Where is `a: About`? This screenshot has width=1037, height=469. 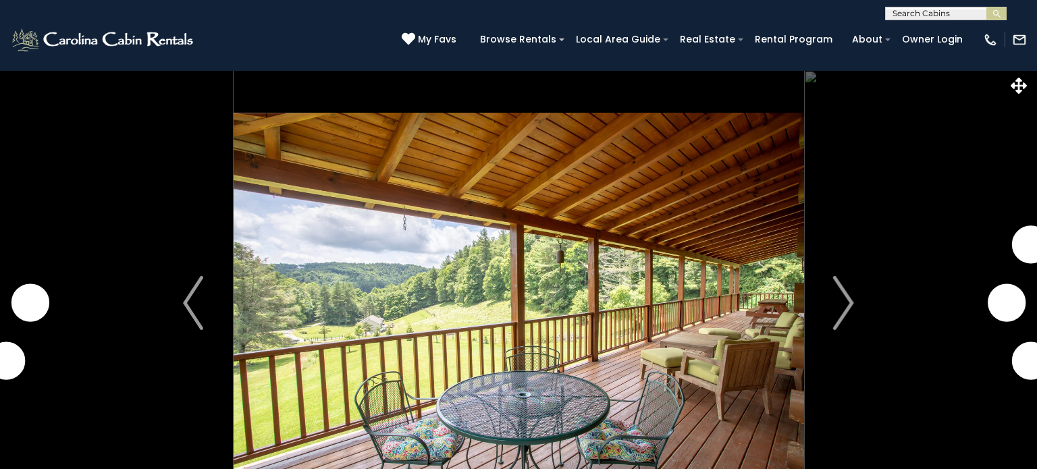 a: About is located at coordinates (867, 39).